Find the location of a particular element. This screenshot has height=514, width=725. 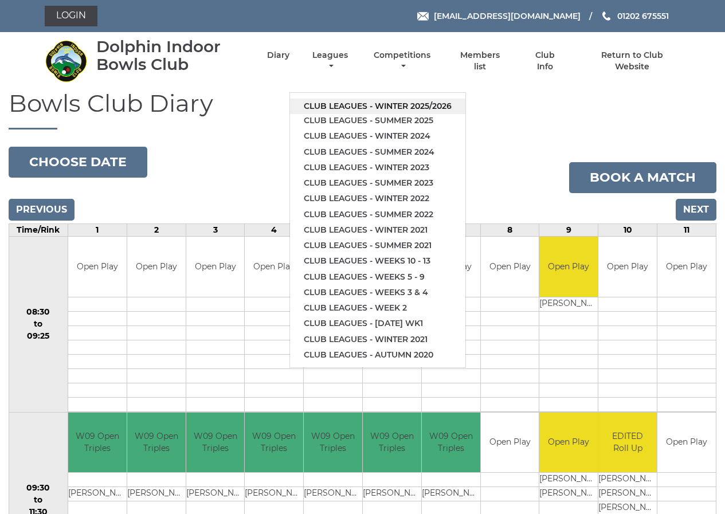

a: Club leagues - Autumn 2020 is located at coordinates (378, 355).